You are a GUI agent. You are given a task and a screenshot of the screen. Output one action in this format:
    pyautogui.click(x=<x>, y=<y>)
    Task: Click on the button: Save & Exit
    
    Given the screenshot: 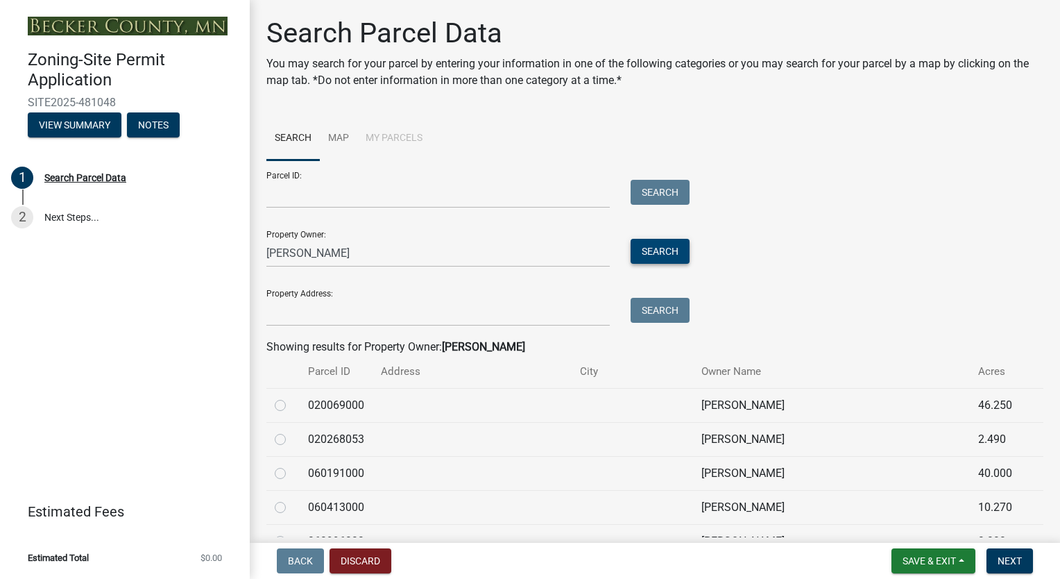 What is the action you would take?
    pyautogui.click(x=933, y=561)
    